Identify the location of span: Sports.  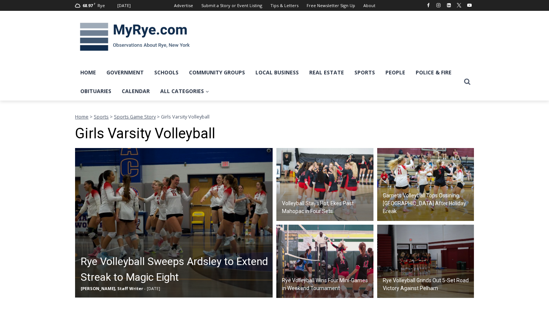
(101, 116).